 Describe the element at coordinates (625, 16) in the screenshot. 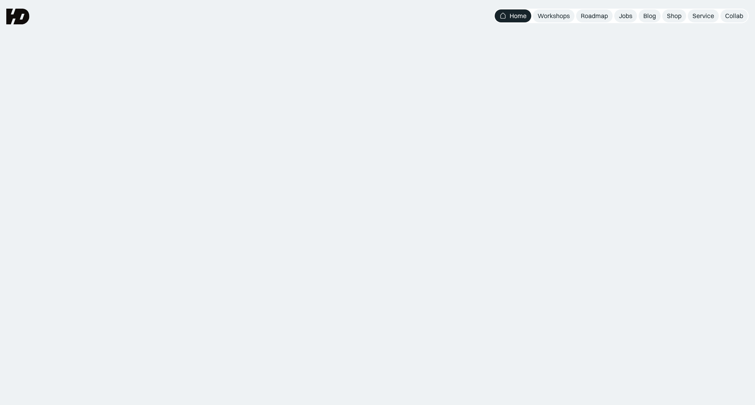

I see `a: Jobs` at that location.